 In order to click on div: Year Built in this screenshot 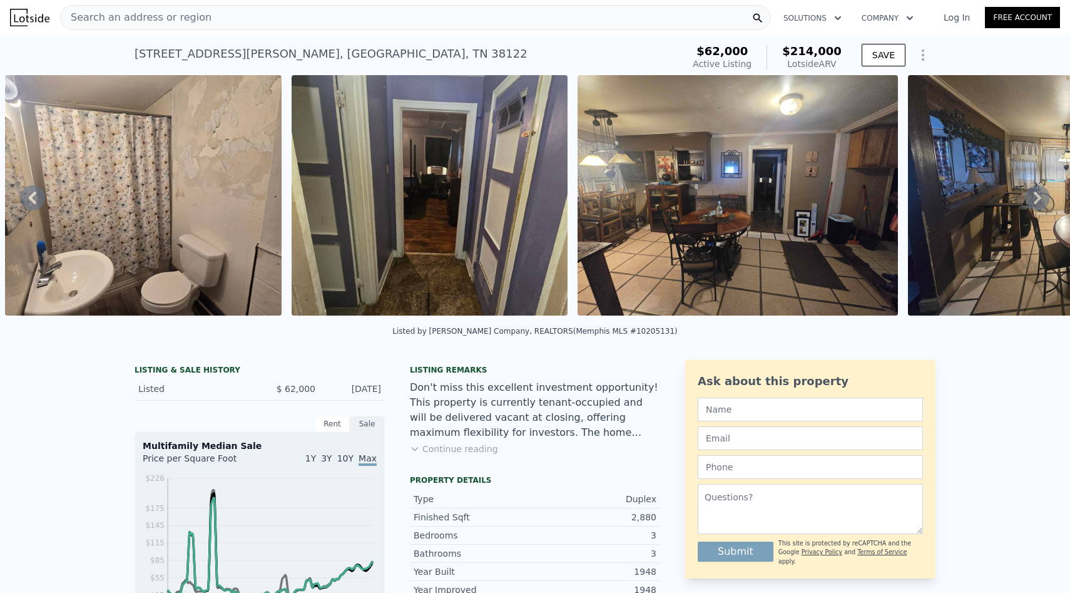, I will do `click(474, 571)`.